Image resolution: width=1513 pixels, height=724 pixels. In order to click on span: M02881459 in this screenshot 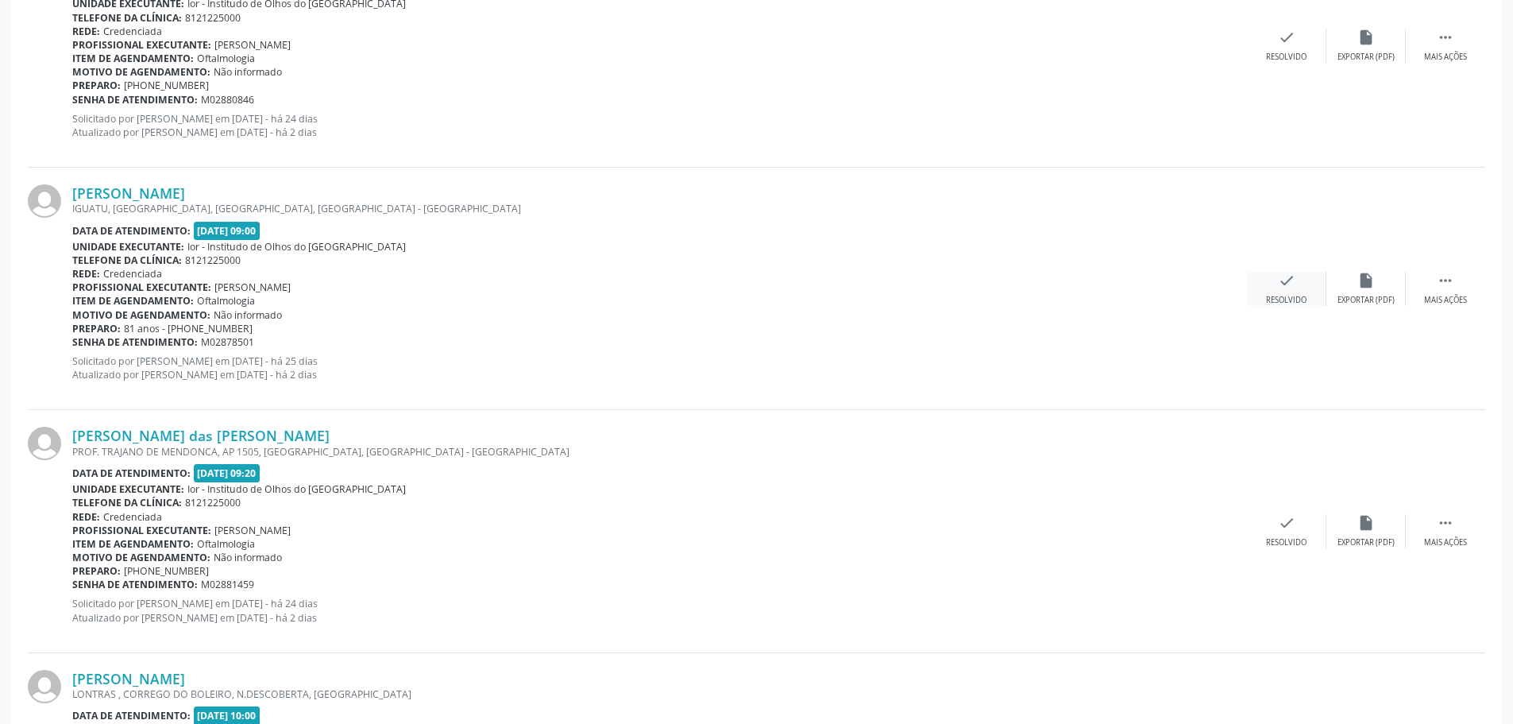, I will do `click(227, 584)`.